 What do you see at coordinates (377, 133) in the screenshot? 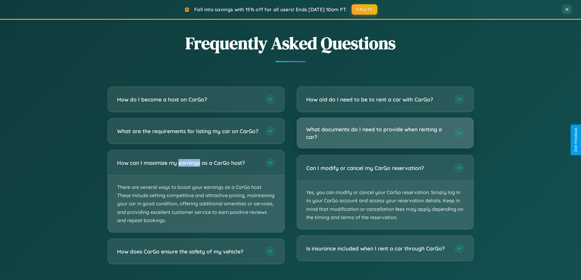
I see `h3: What documents do I need to provide when renting a car?` at bounding box center [377, 133].